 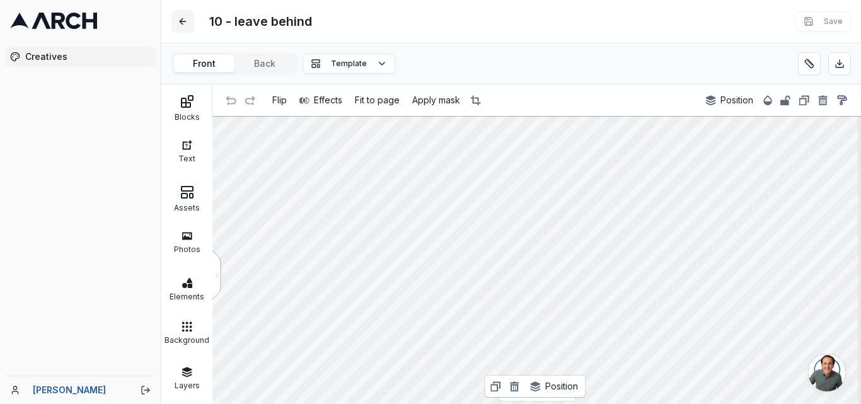 What do you see at coordinates (265, 64) in the screenshot?
I see `button: Back` at bounding box center [265, 64].